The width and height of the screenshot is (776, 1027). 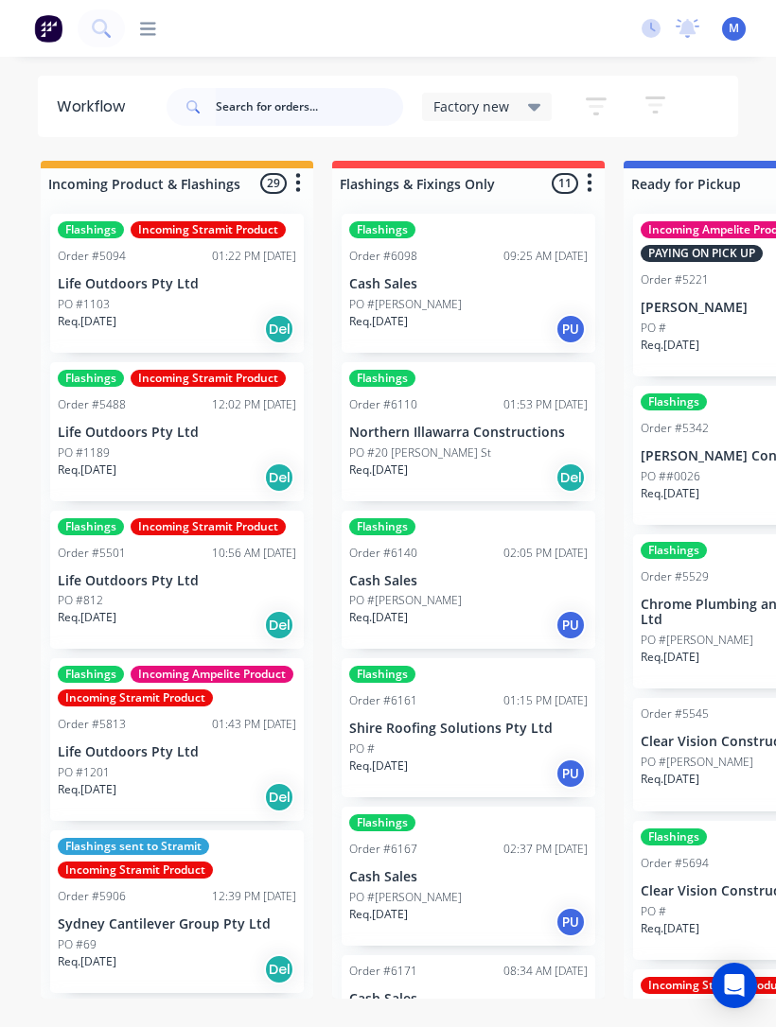 I want to click on div: Open Intercom Messenger, so click(x=734, y=986).